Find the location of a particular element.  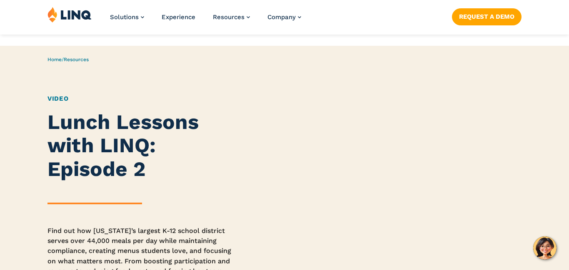

button: Hello, have a question? Let’s chat. is located at coordinates (545, 248).